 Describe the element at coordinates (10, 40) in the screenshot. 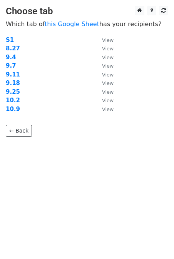

I see `a: S1` at that location.